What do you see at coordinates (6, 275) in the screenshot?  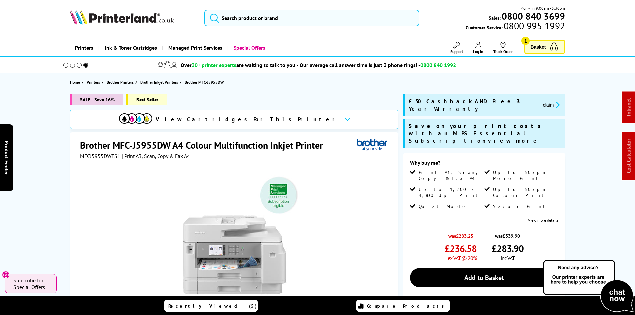 I see `button: Close` at bounding box center [6, 275].